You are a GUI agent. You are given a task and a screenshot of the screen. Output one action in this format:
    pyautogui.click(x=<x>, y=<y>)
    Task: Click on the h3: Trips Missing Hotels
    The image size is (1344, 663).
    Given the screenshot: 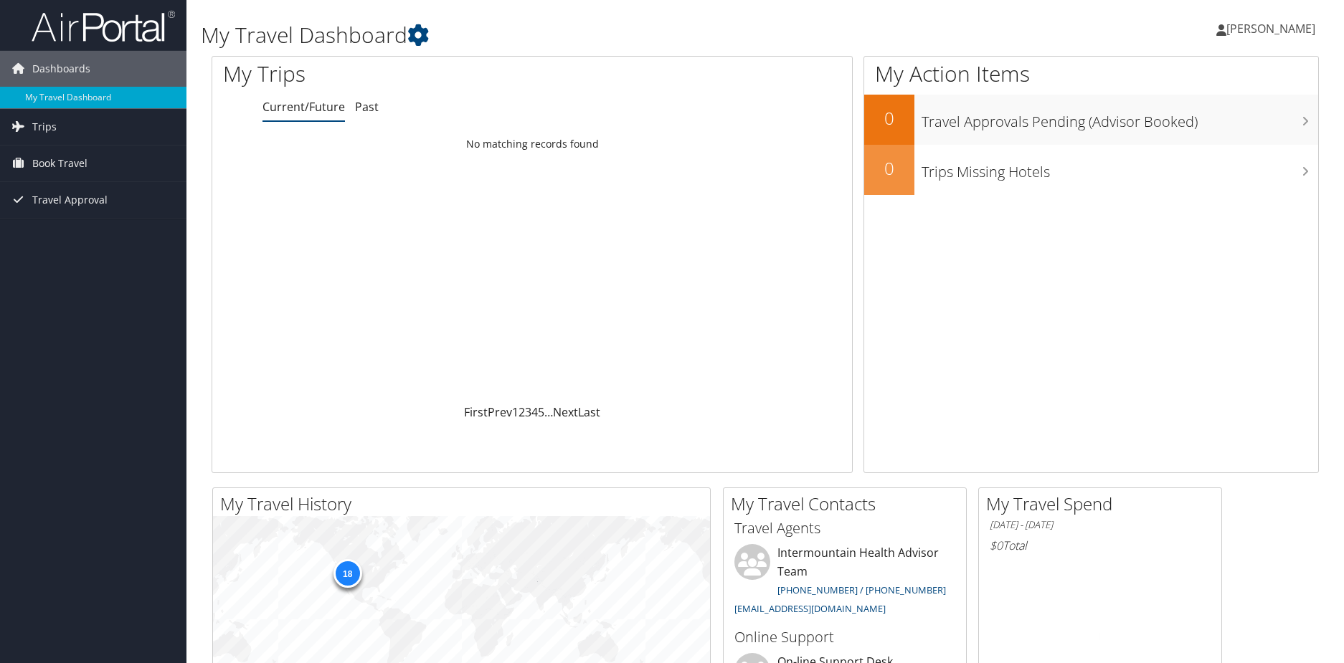 What is the action you would take?
    pyautogui.click(x=1119, y=169)
    